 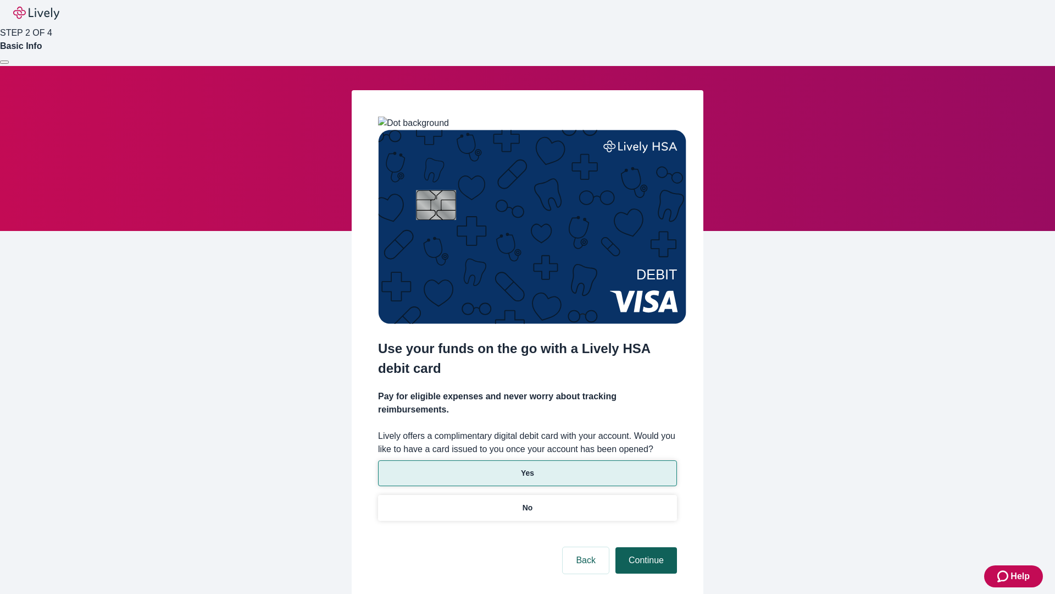 What do you see at coordinates (528, 507) in the screenshot?
I see `button: No` at bounding box center [528, 507].